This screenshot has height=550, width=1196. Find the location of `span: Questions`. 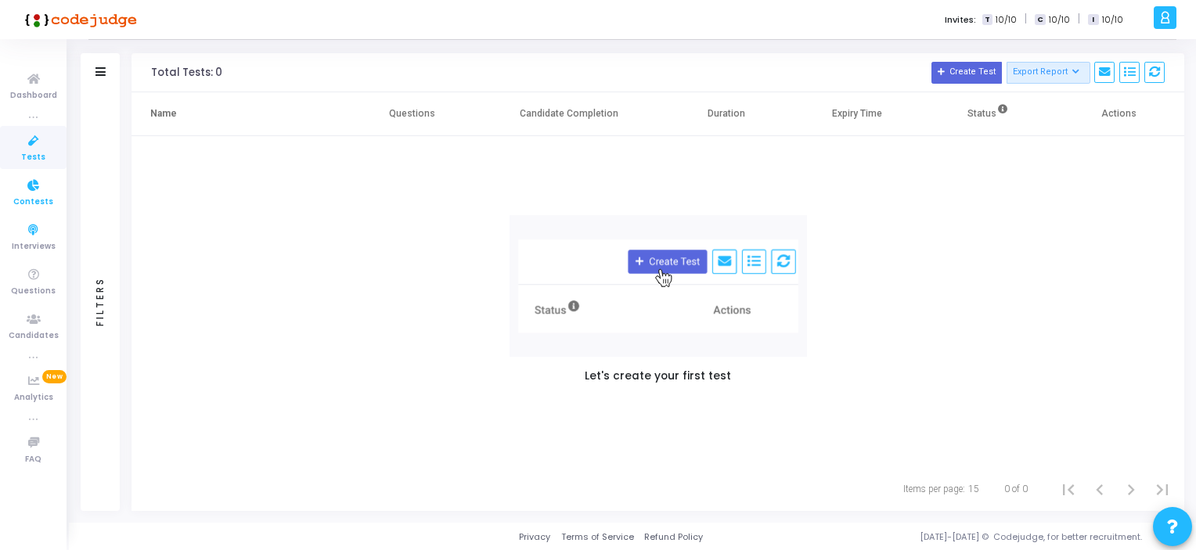

span: Questions is located at coordinates (33, 291).